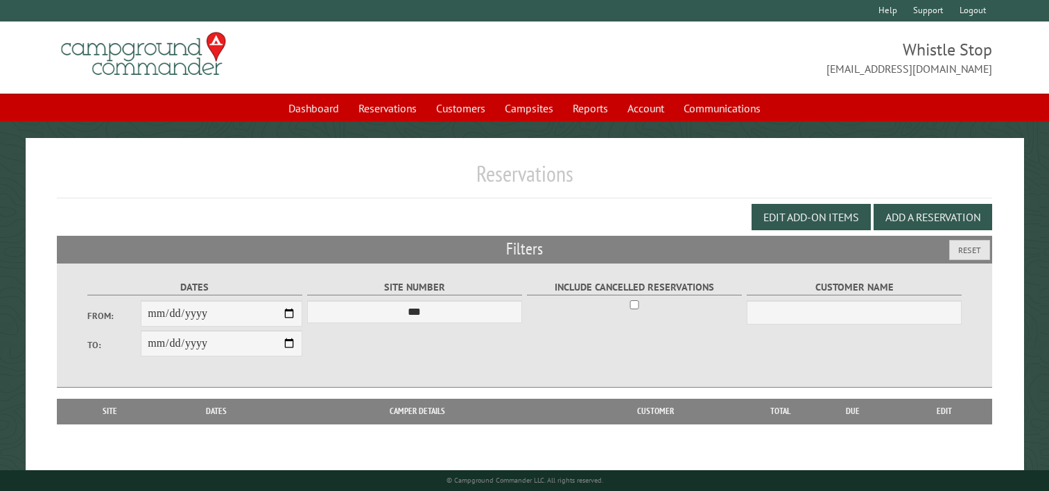  Describe the element at coordinates (415, 287) in the screenshot. I see `label: Site Number` at that location.